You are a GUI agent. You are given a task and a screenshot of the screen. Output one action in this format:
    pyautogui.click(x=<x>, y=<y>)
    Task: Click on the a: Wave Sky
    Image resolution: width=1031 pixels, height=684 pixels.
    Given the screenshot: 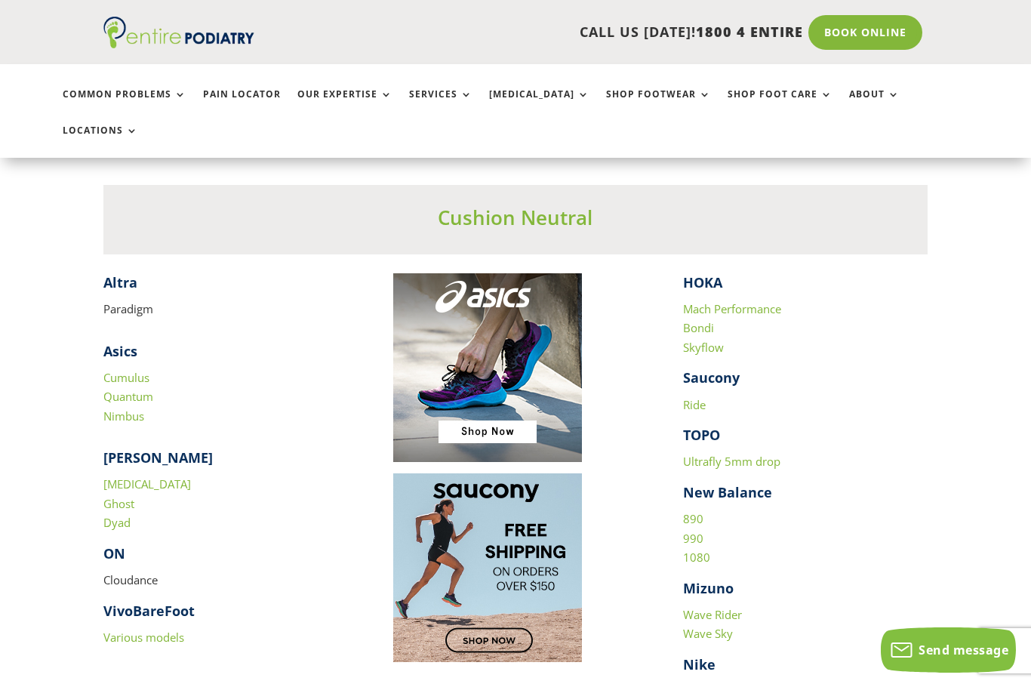 What is the action you would take?
    pyautogui.click(x=708, y=633)
    